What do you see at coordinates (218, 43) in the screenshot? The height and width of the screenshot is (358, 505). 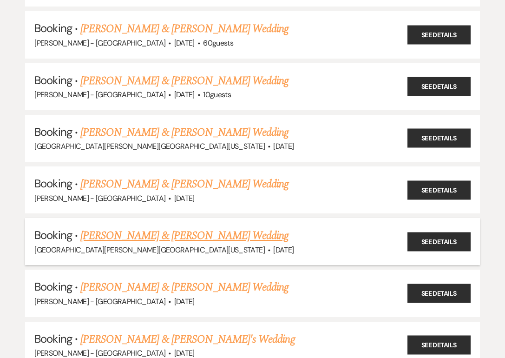 I see `span: 60 guests` at bounding box center [218, 43].